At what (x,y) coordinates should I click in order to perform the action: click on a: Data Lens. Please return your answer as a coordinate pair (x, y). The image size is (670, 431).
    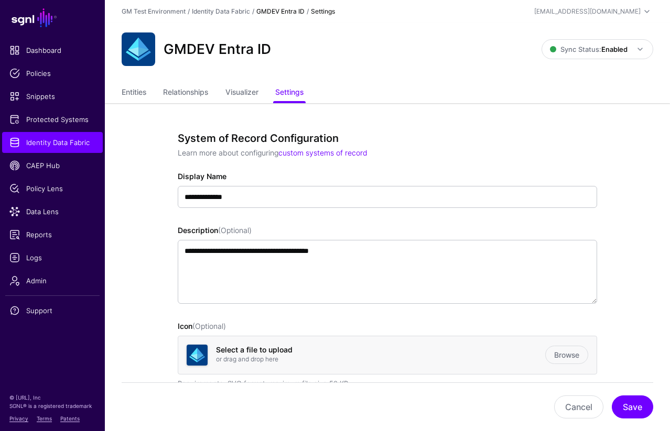
    Looking at the image, I should click on (52, 212).